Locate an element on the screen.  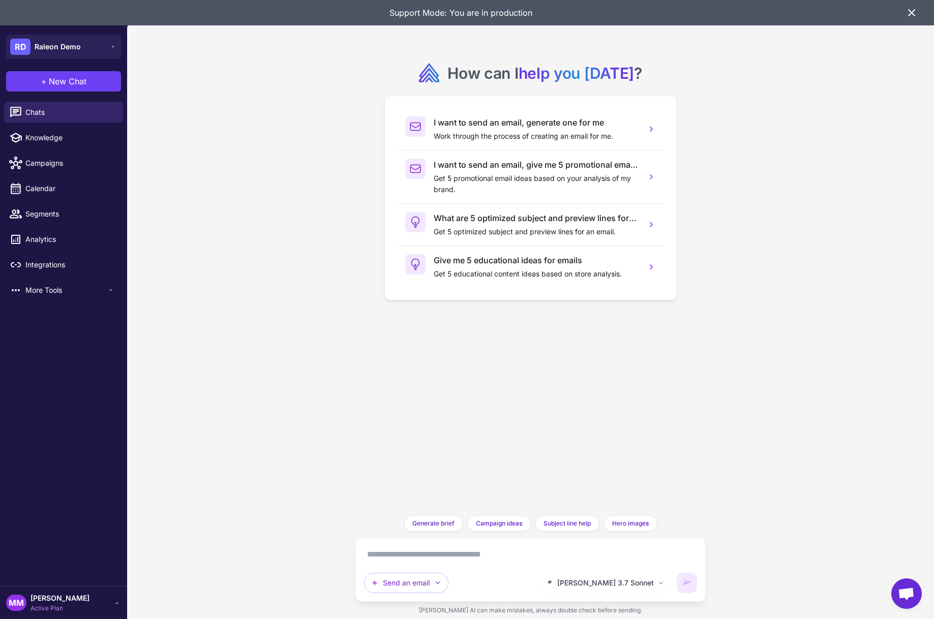
span: Subject line help is located at coordinates (567, 523).